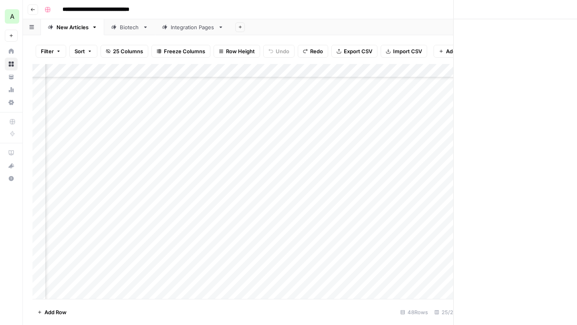  Describe the element at coordinates (124, 51) in the screenshot. I see `button: 25 Columns` at that location.